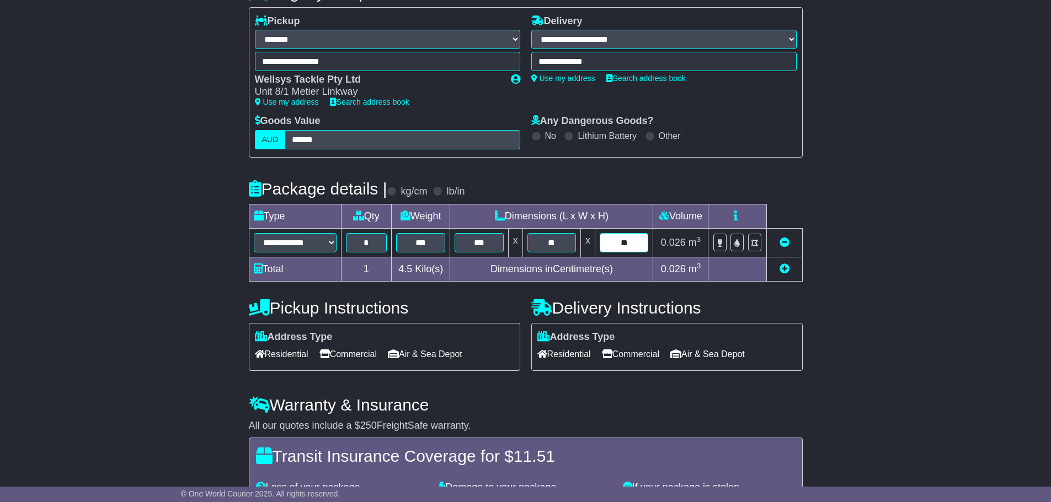 This screenshot has height=502, width=1051. Describe the element at coordinates (556, 22) in the screenshot. I see `label: Delivery` at that location.